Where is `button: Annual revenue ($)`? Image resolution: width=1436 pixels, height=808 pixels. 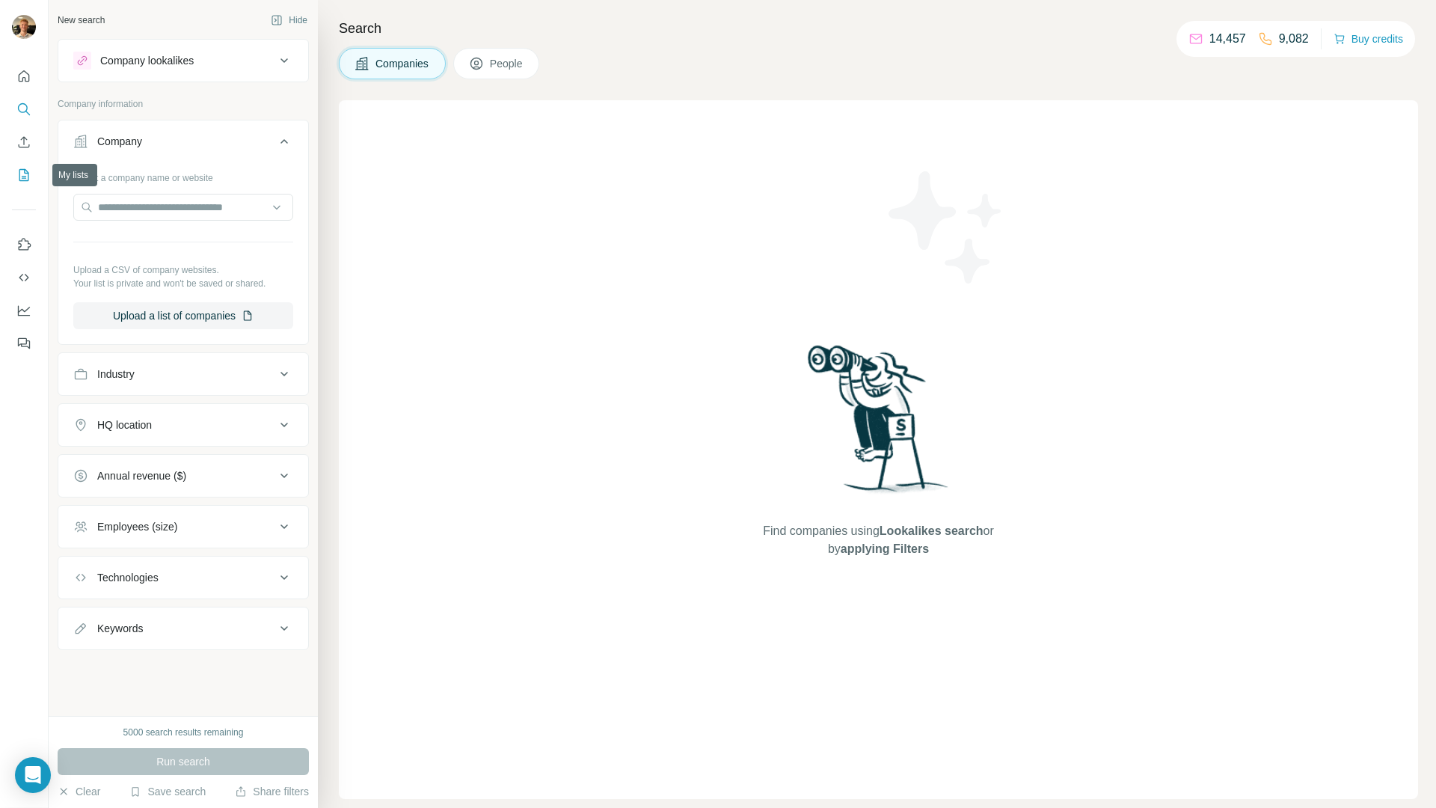
button: Annual revenue ($) is located at coordinates (183, 476).